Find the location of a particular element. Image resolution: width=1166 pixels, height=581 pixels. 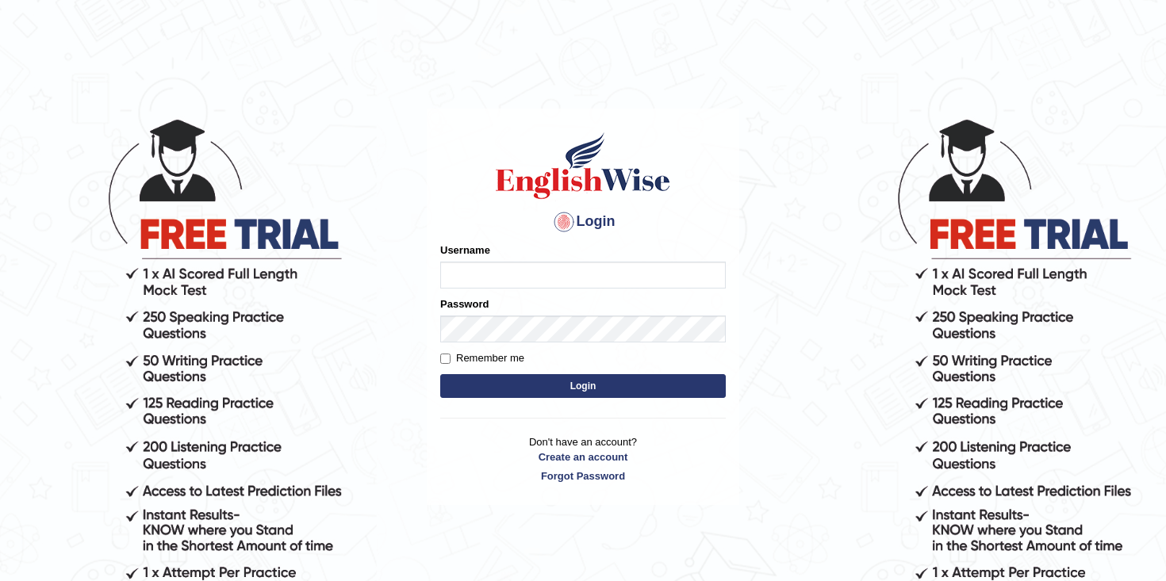

p: Don't have an account? is located at coordinates (583, 459).